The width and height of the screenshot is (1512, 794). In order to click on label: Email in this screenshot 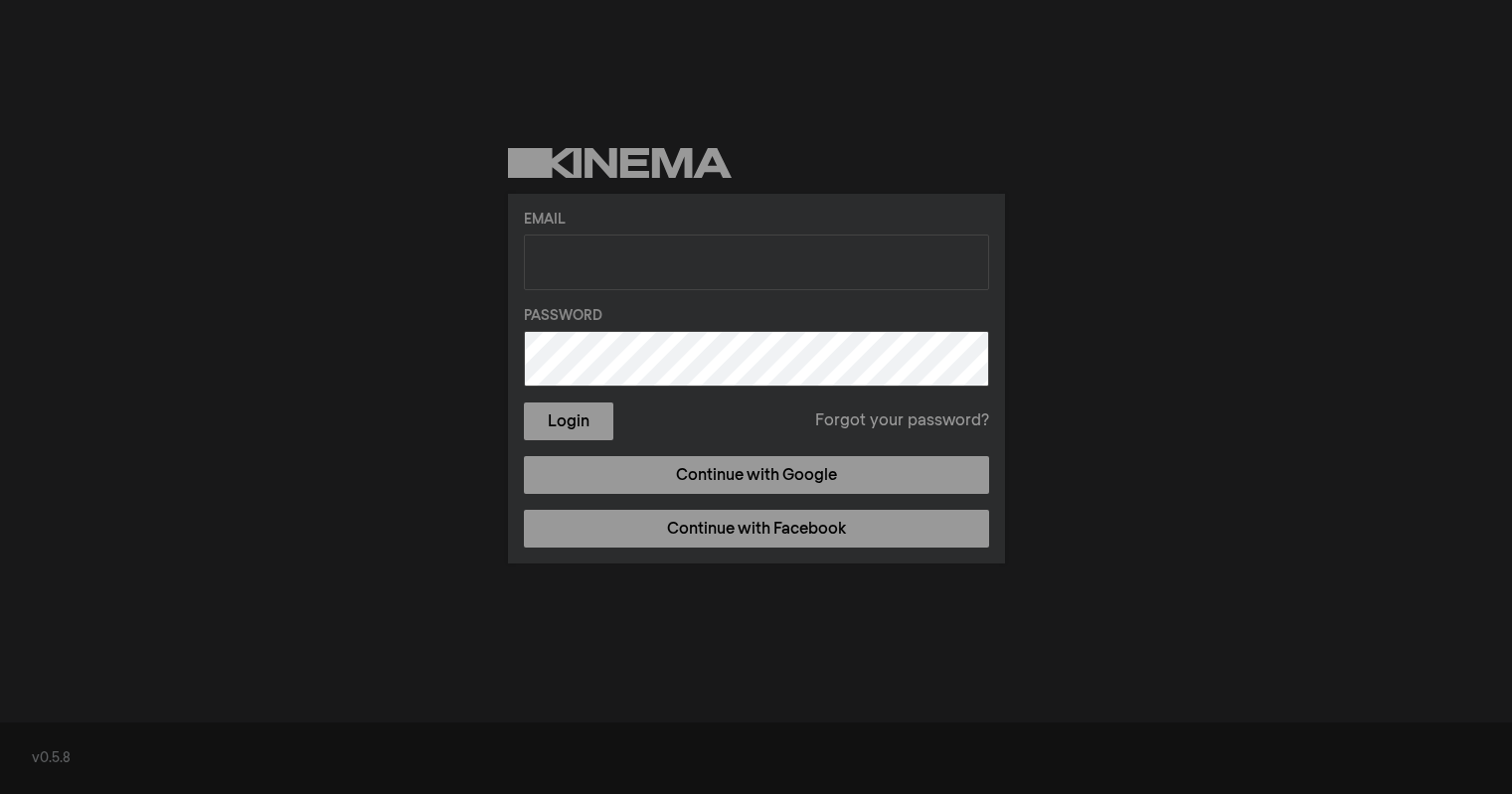, I will do `click(756, 220)`.